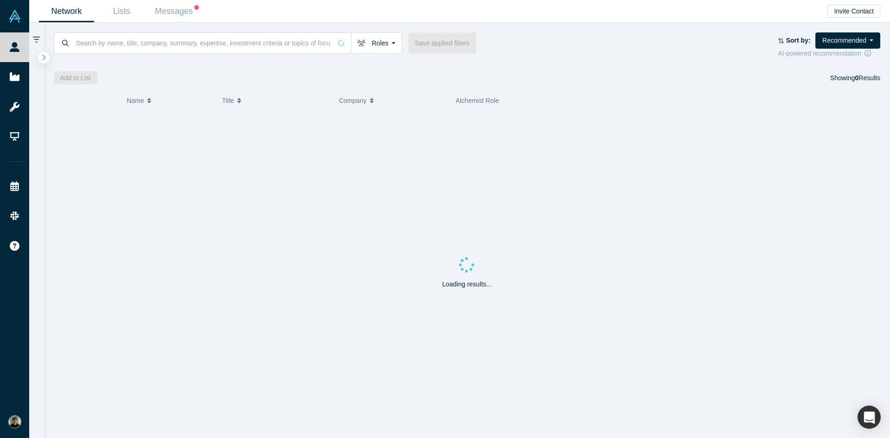 The width and height of the screenshot is (890, 438). Describe the element at coordinates (121, 11) in the screenshot. I see `a: Lists` at that location.